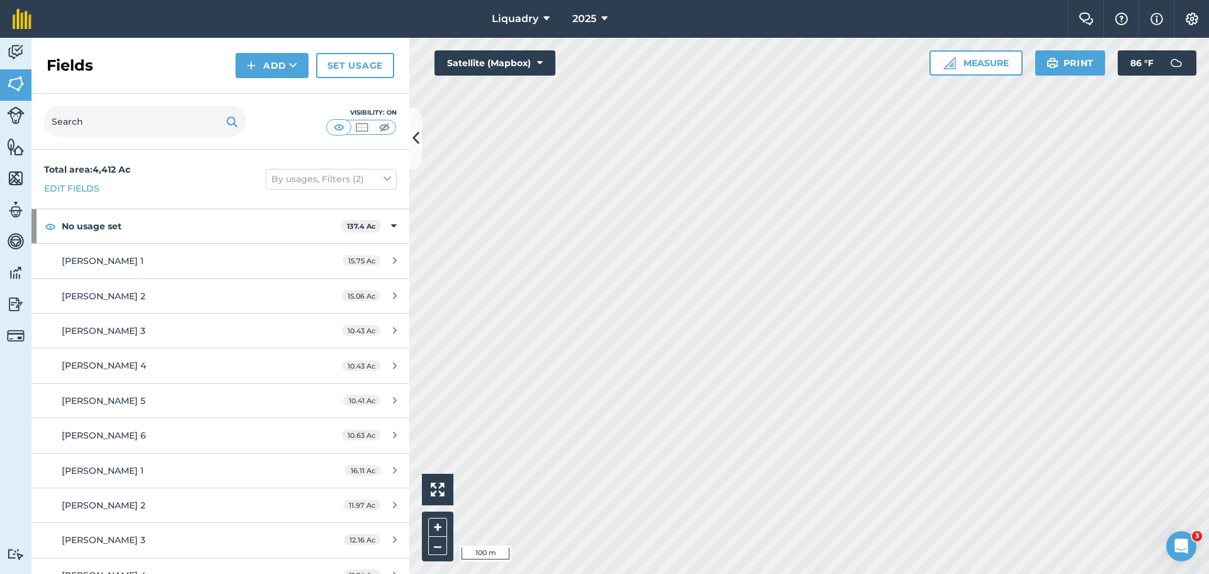  What do you see at coordinates (1142, 63) in the screenshot?
I see `span: 86 ° F` at bounding box center [1142, 63].